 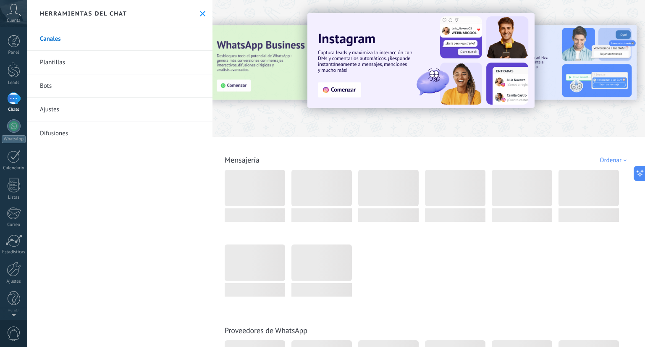 What do you see at coordinates (13, 21) in the screenshot?
I see `span: Cuenta` at bounding box center [13, 21].